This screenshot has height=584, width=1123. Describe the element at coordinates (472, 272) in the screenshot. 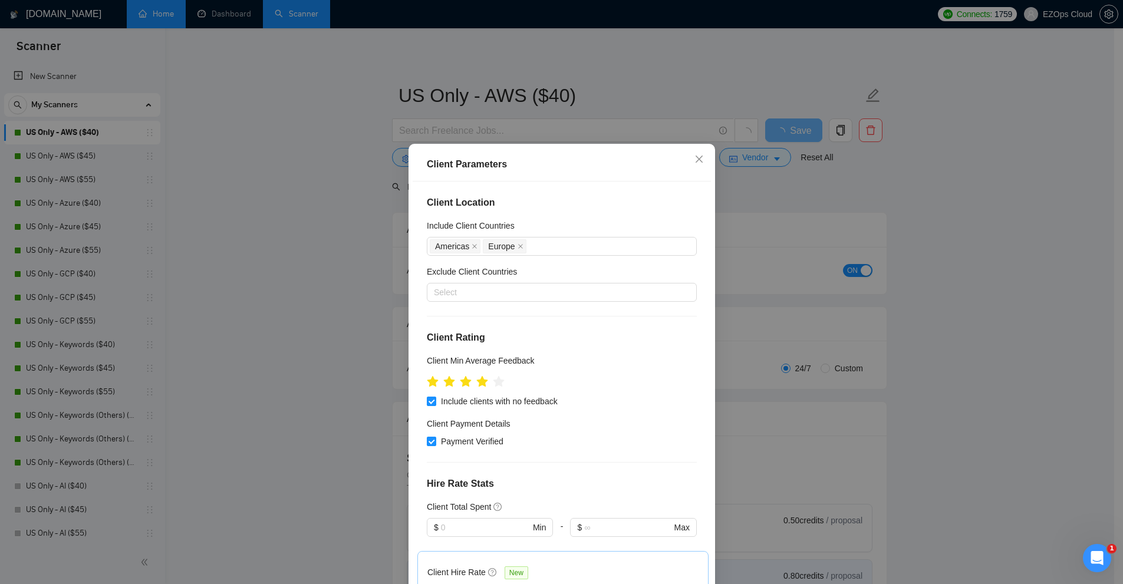

I see `h5: Exclude Client Countries` at that location.